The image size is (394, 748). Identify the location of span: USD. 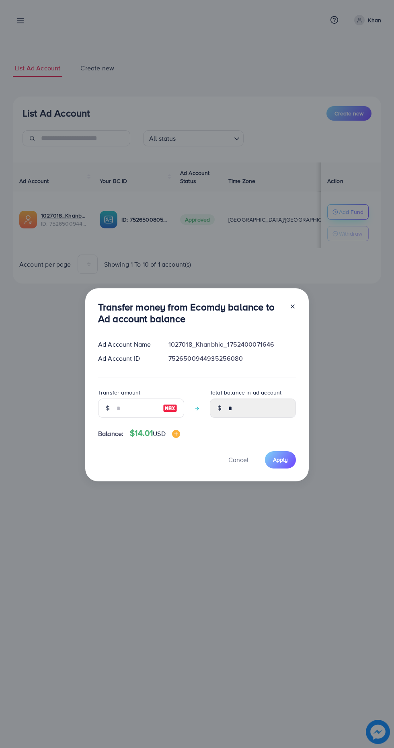
(159, 433).